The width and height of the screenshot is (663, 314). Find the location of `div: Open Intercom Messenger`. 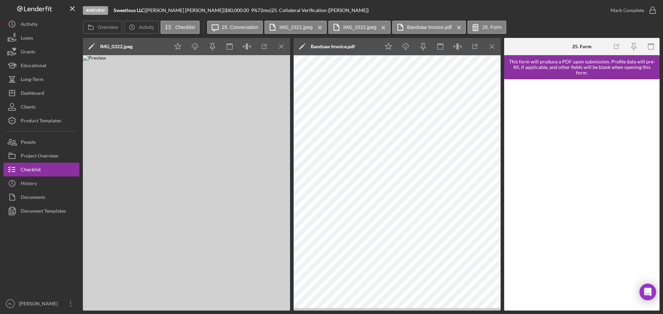

div: Open Intercom Messenger is located at coordinates (647, 292).